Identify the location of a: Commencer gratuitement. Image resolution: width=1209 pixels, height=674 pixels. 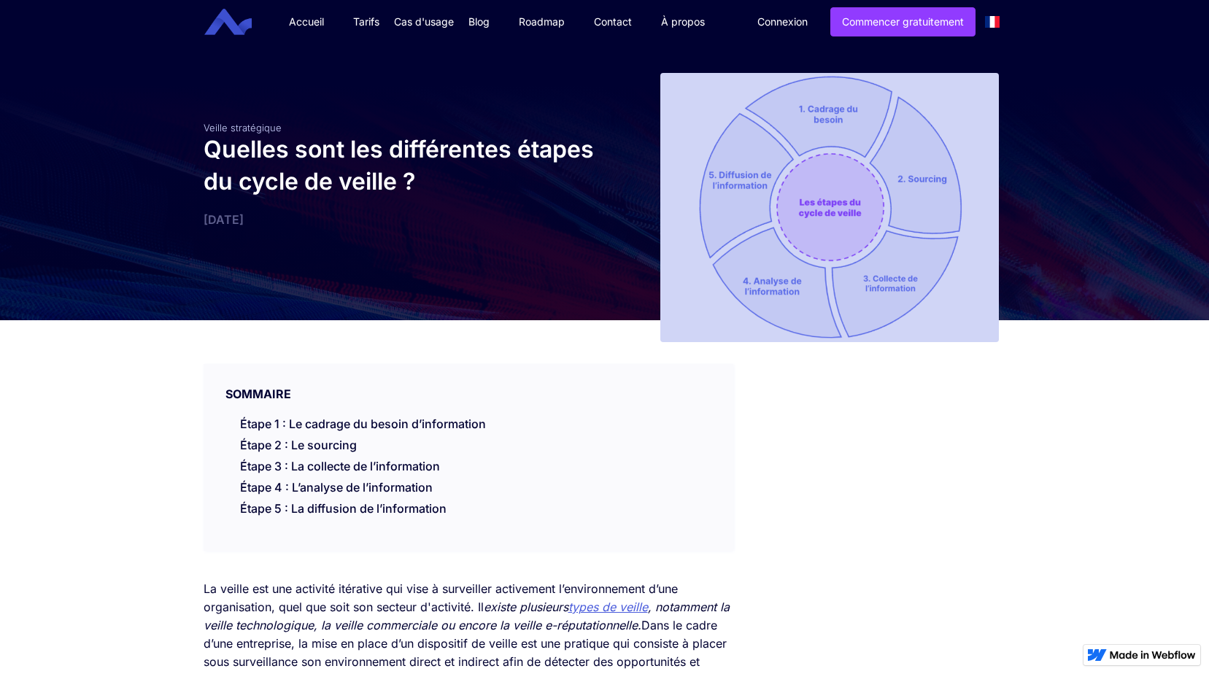
(902, 22).